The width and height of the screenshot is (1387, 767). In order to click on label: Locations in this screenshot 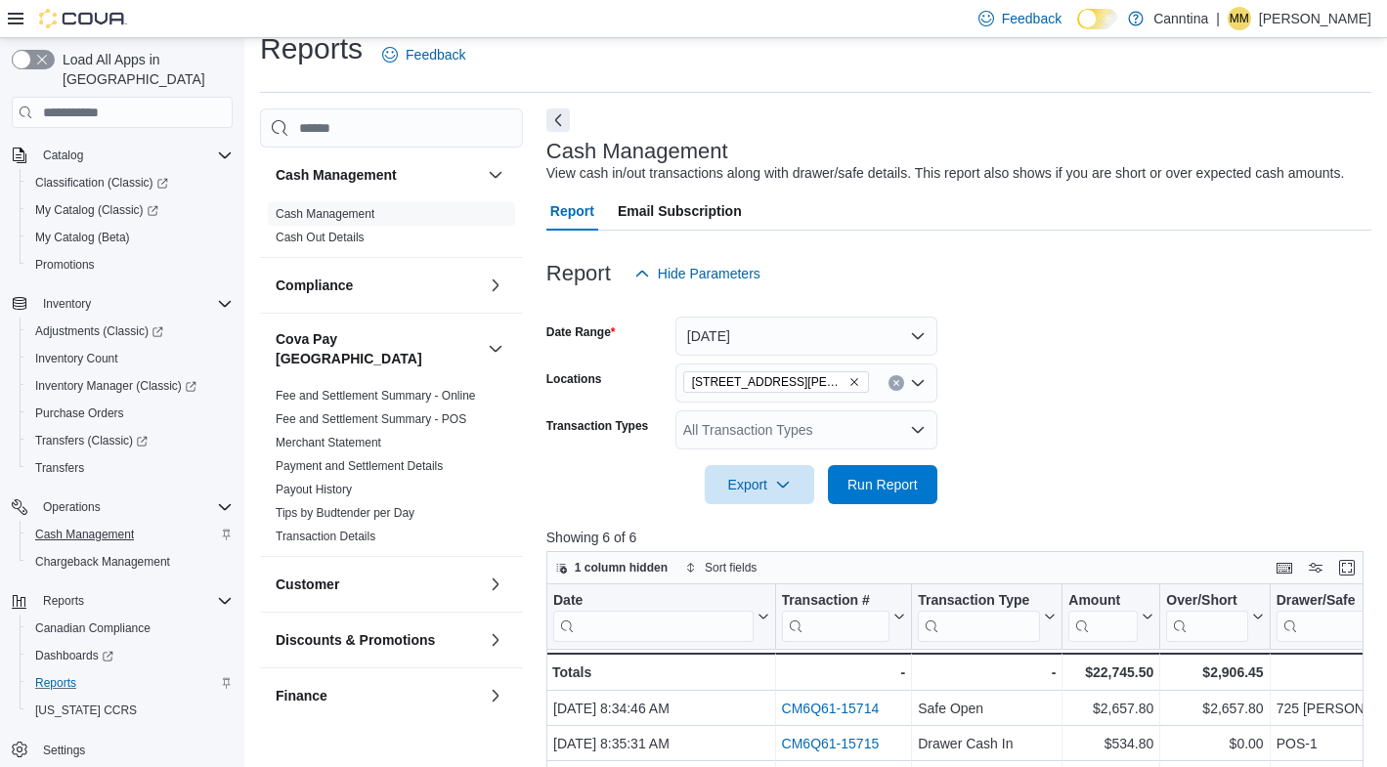, I will do `click(574, 379)`.